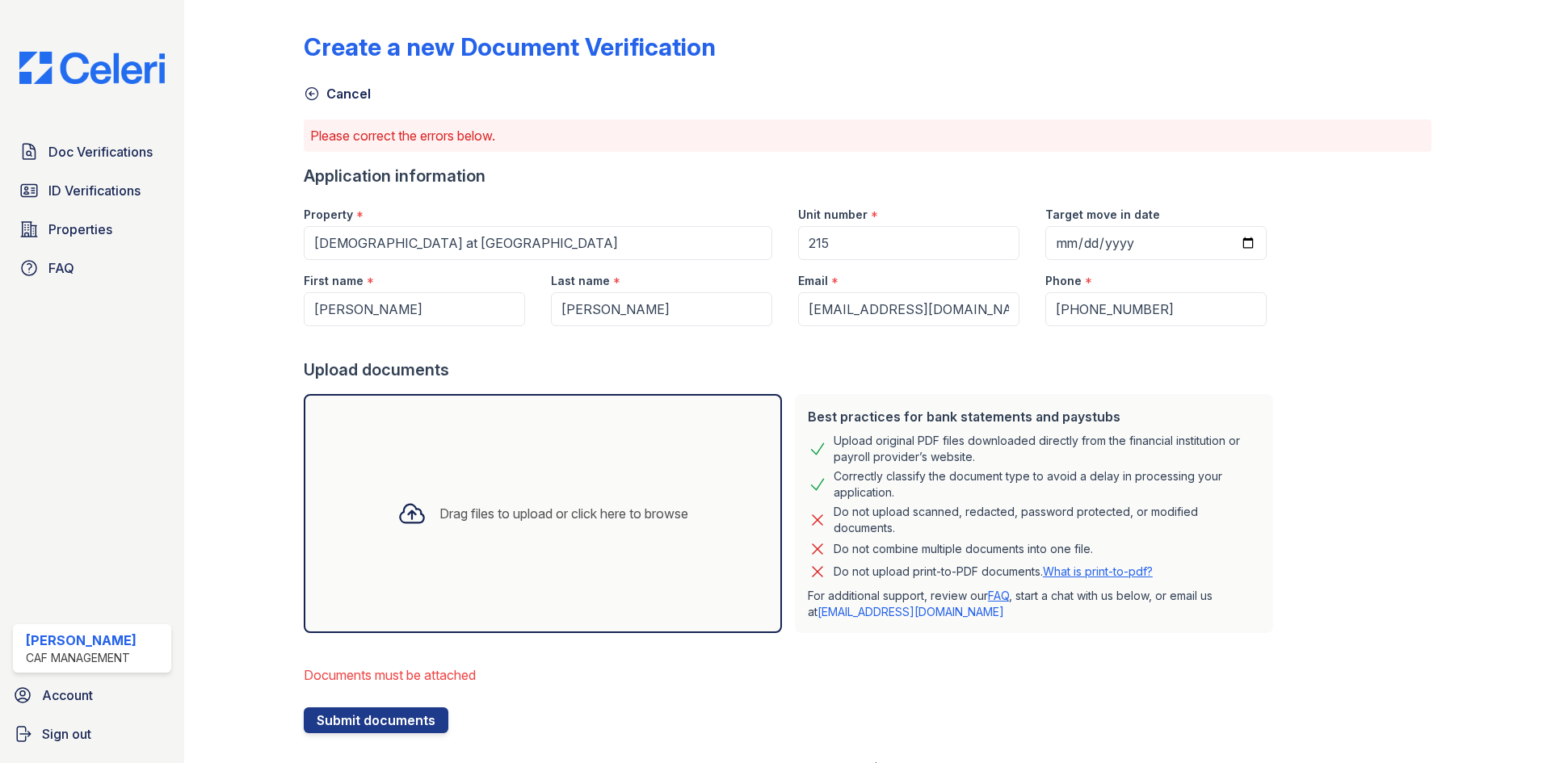 This screenshot has width=1551, height=763. What do you see at coordinates (66, 734) in the screenshot?
I see `span: Sign out` at bounding box center [66, 734].